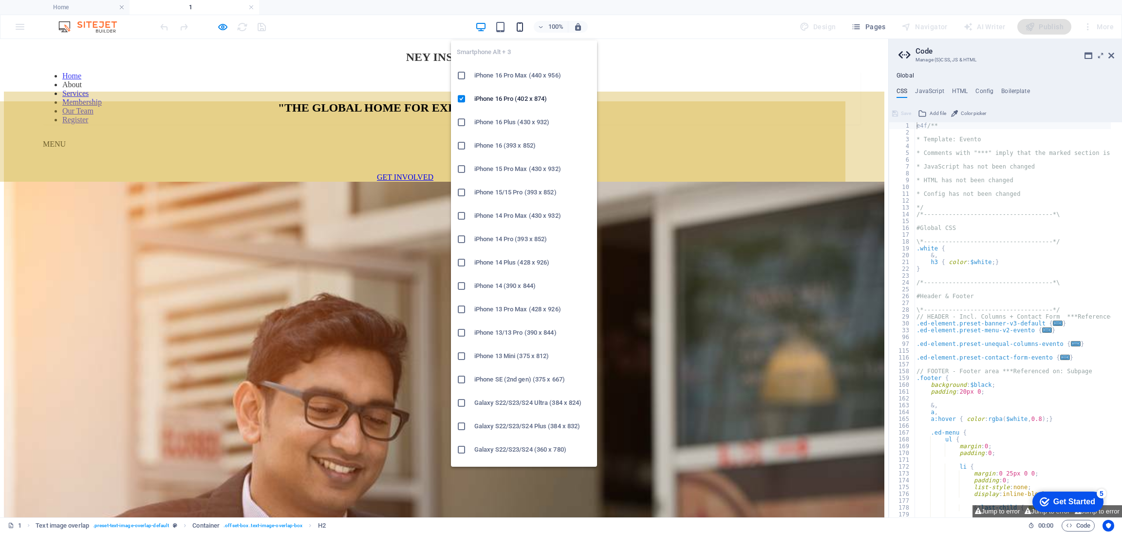 The image size is (1122, 533). Describe the element at coordinates (902, 132) in the screenshot. I see `div: 2` at that location.